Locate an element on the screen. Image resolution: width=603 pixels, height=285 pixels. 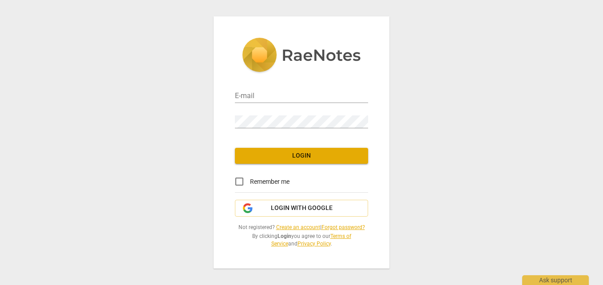
b: Login is located at coordinates (284, 236).